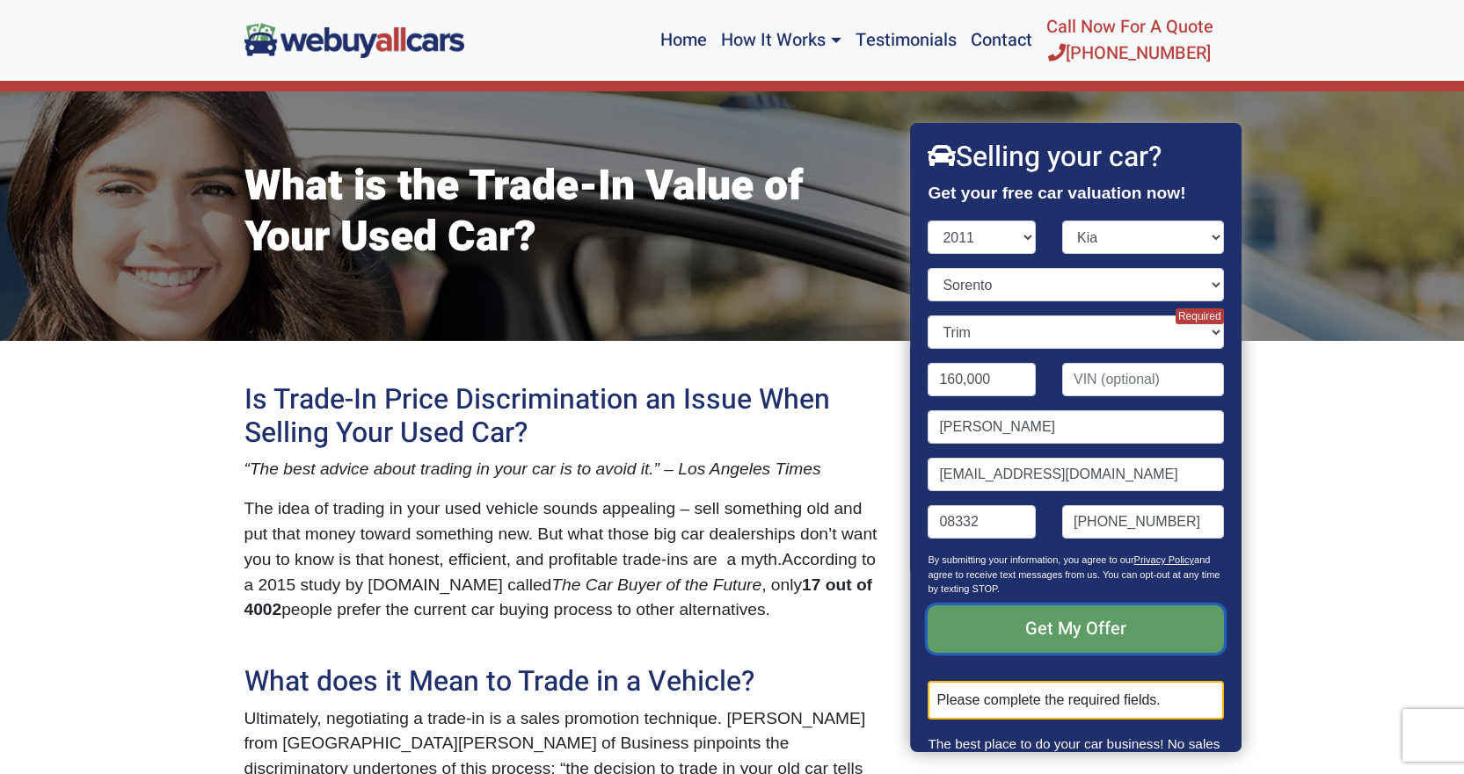  What do you see at coordinates (1164, 560) in the screenshot?
I see `a: Privacy Policy` at bounding box center [1164, 560].